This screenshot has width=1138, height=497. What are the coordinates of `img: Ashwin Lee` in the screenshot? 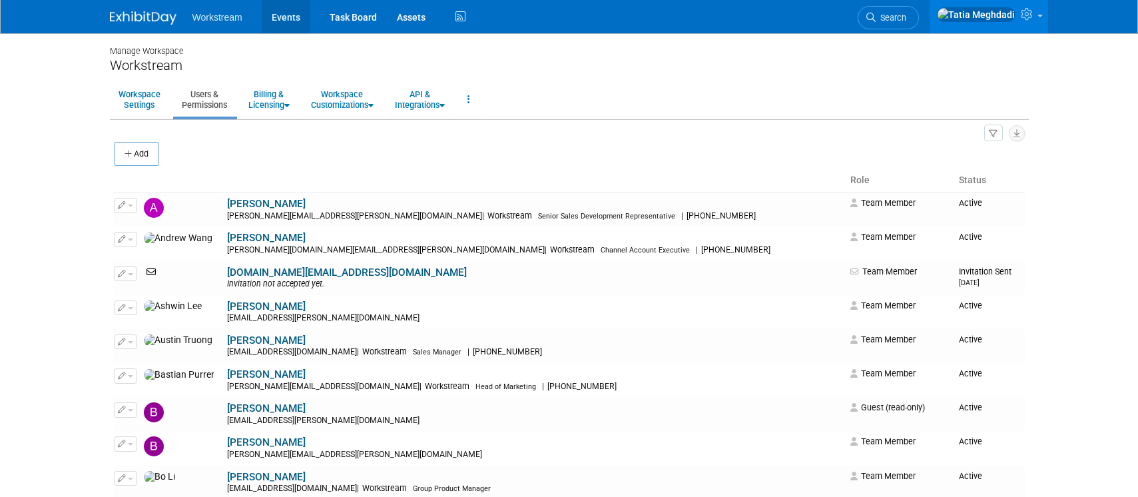 It's located at (173, 306).